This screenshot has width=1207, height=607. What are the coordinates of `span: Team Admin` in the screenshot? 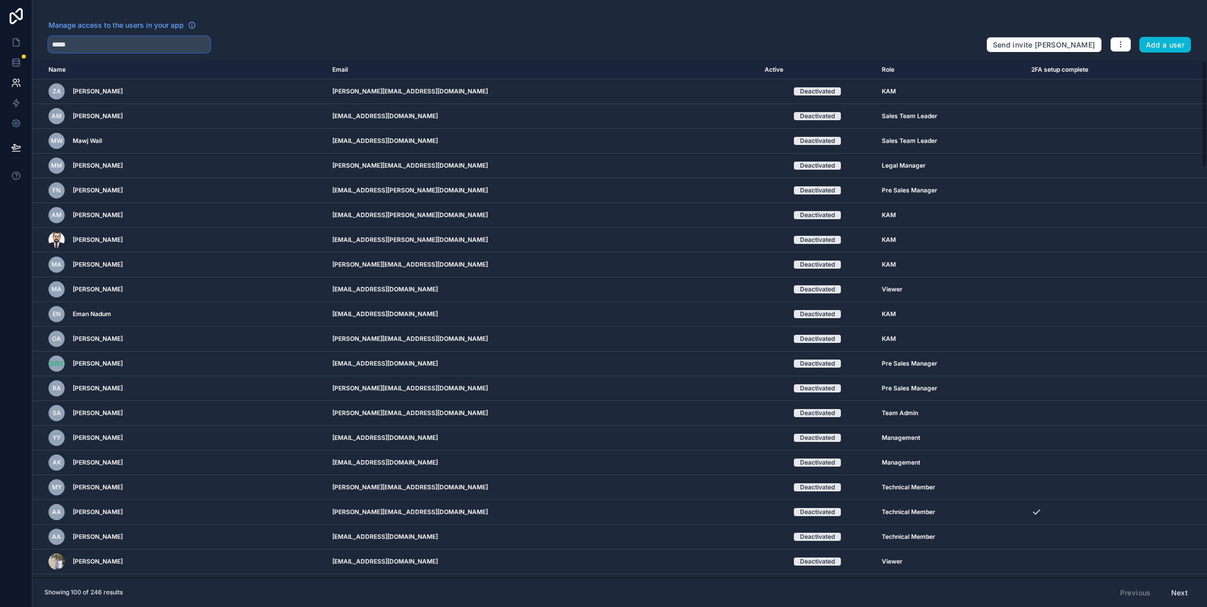 It's located at (900, 413).